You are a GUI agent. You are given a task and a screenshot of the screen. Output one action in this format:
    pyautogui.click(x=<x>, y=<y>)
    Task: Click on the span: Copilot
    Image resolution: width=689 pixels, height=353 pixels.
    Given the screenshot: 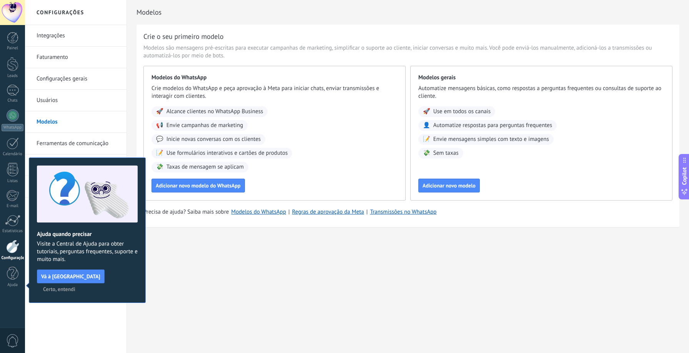 What is the action you would take?
    pyautogui.click(x=685, y=176)
    